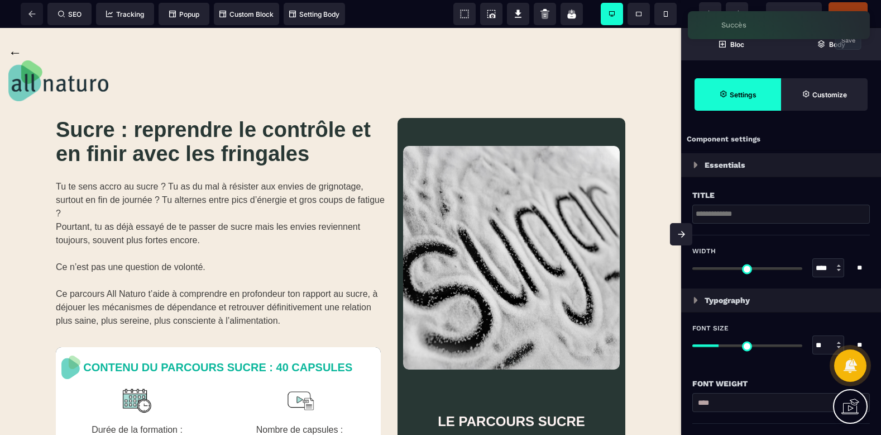 Image resolution: width=881 pixels, height=435 pixels. Describe the element at coordinates (58, 53) in the screenshot. I see `img: 6acba719752e8672151c7f0ce65807ce_Allnaturo-logo-fonce%CC%81.png` at that location.